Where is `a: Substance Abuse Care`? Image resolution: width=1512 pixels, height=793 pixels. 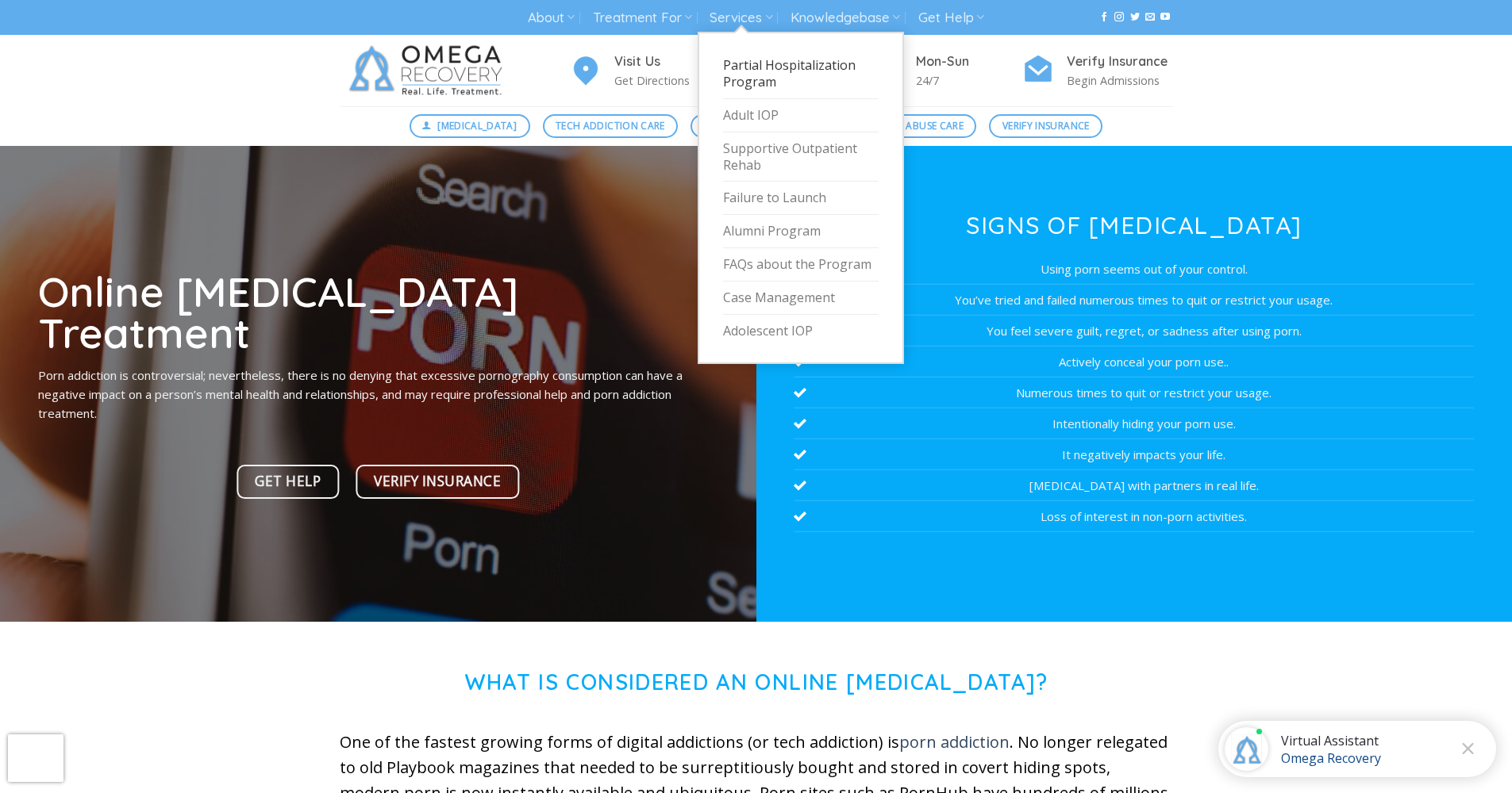 a: Substance Abuse Care is located at coordinates (905, 126).